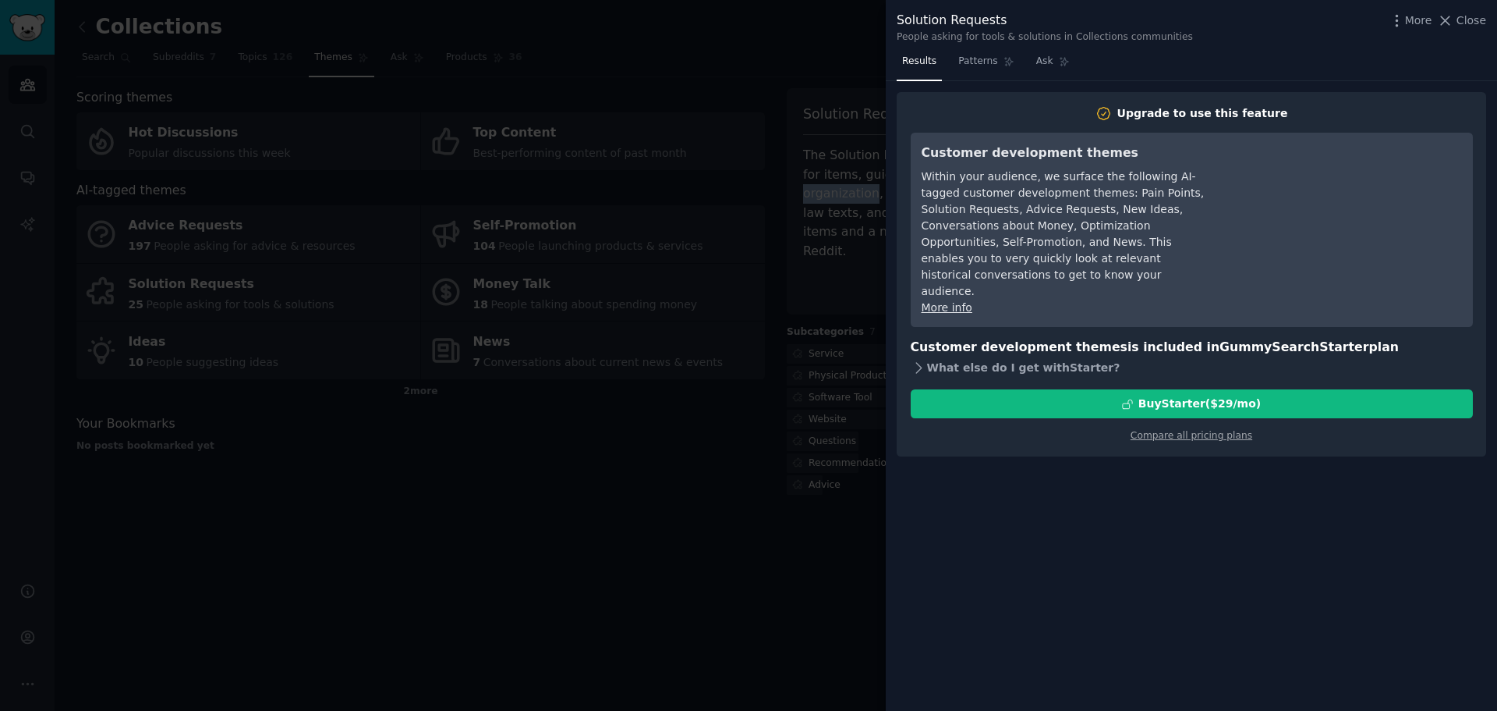  I want to click on div: What else do I get with Starter ?, so click(1192, 367).